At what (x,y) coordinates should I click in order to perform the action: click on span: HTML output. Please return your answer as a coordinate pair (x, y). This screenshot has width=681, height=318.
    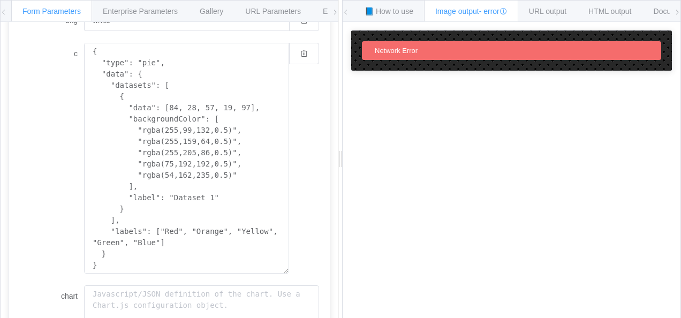
    Looking at the image, I should click on (610, 11).